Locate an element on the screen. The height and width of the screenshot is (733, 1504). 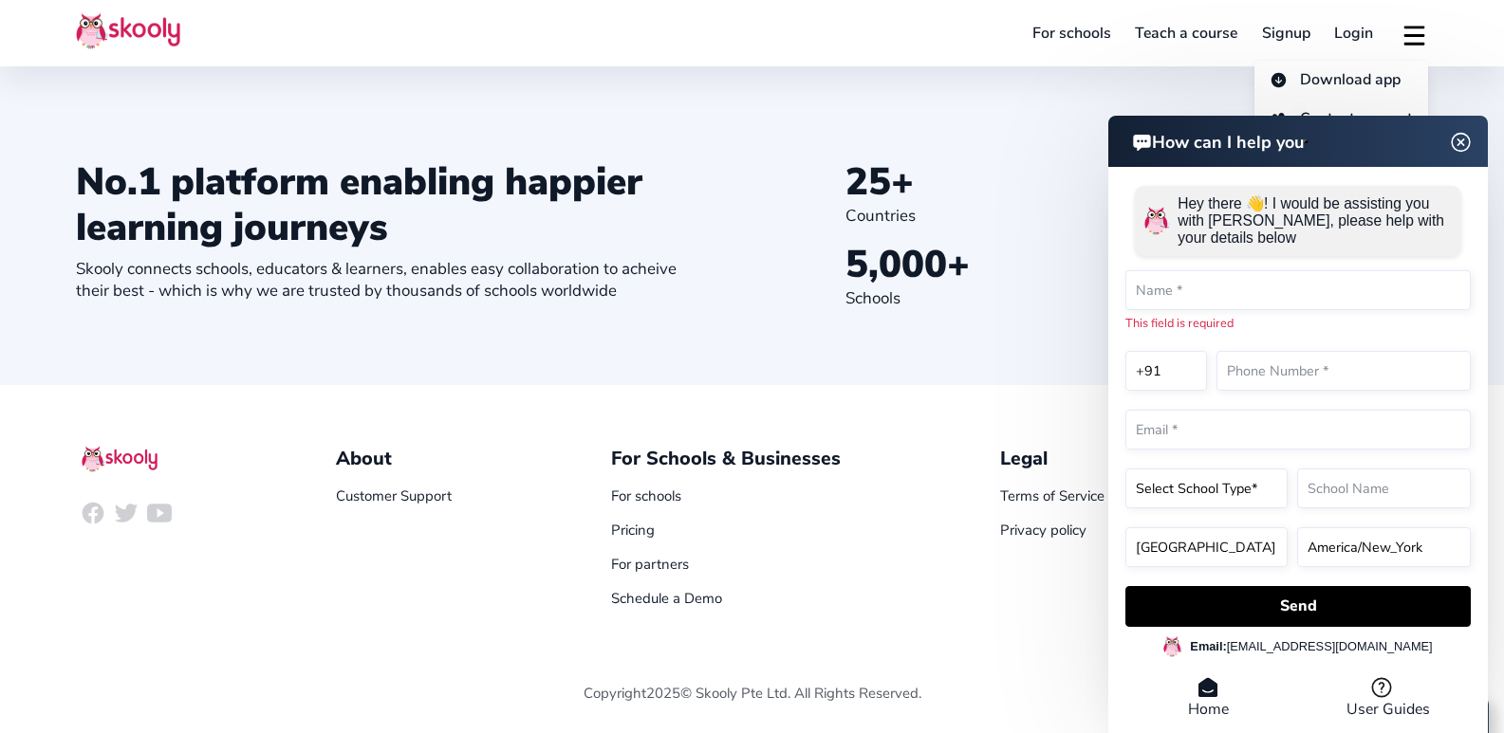
div: Legal is located at coordinates (1052, 458).